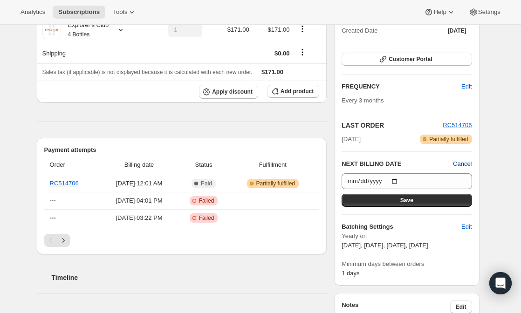 This screenshot has width=521, height=313. Describe the element at coordinates (120, 12) in the screenshot. I see `span: Tools` at that location.